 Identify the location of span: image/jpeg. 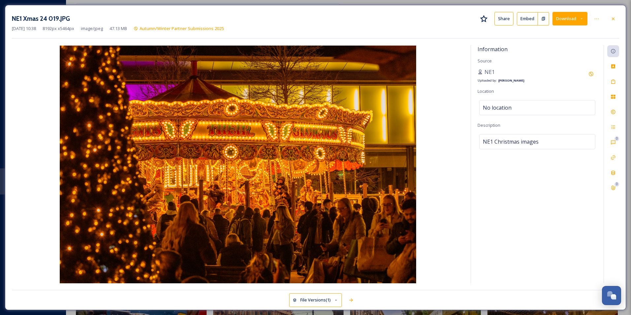
(92, 28).